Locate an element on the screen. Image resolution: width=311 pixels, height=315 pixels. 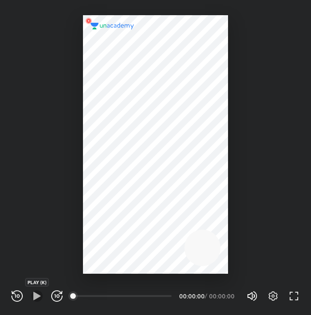
div: PLAY (K) is located at coordinates (37, 282).